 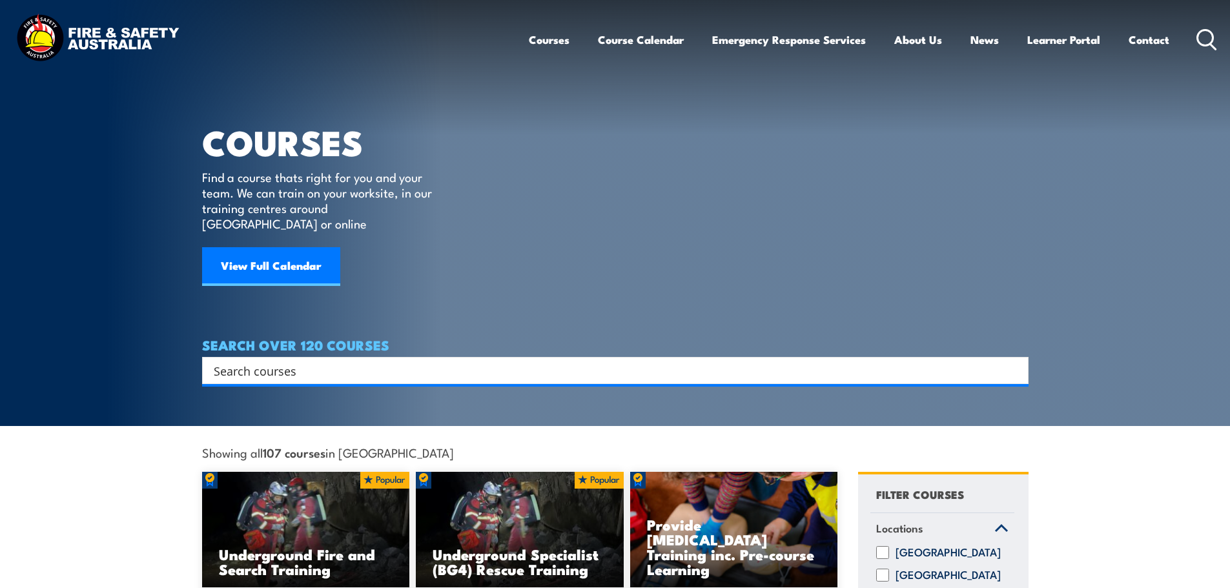 What do you see at coordinates (326, 141) in the screenshot?
I see `h1: COURSES` at bounding box center [326, 141].